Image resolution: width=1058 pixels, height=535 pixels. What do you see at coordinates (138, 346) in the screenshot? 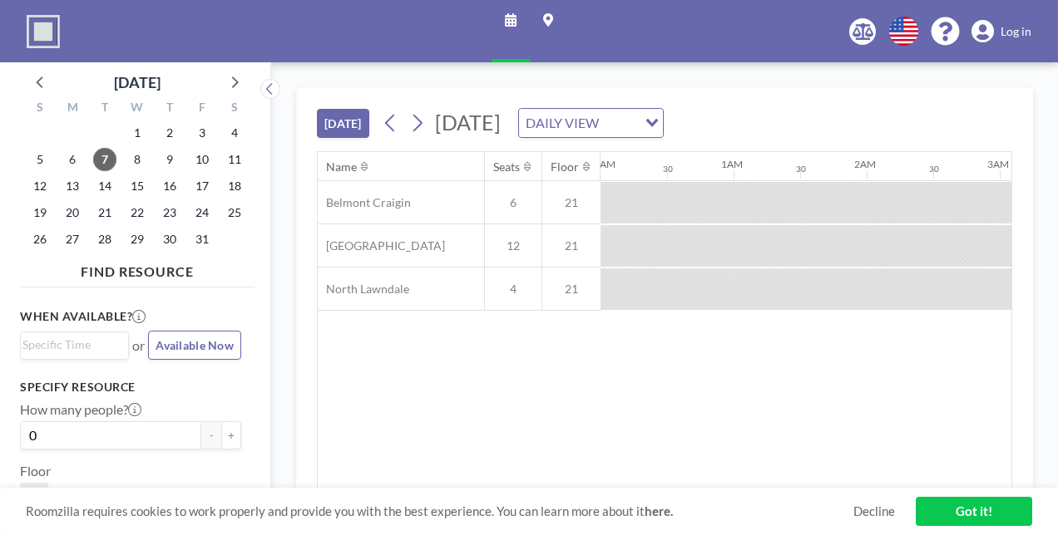
I see `span: or` at bounding box center [138, 346].